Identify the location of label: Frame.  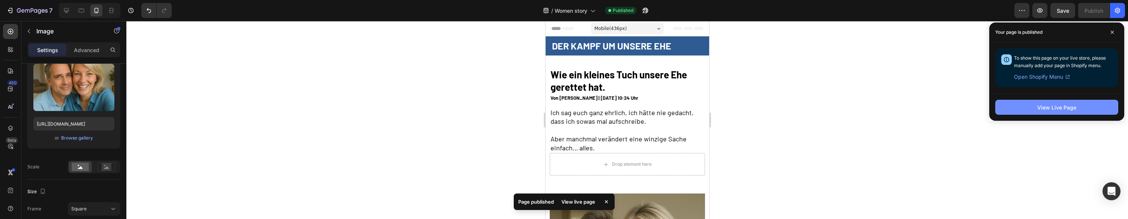
(34, 209).